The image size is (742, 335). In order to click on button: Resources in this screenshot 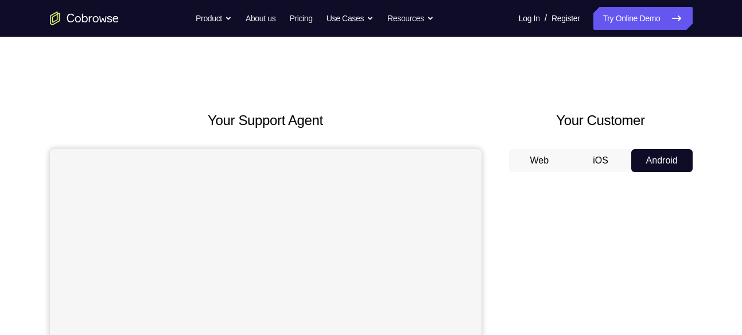, I will do `click(410, 18)`.